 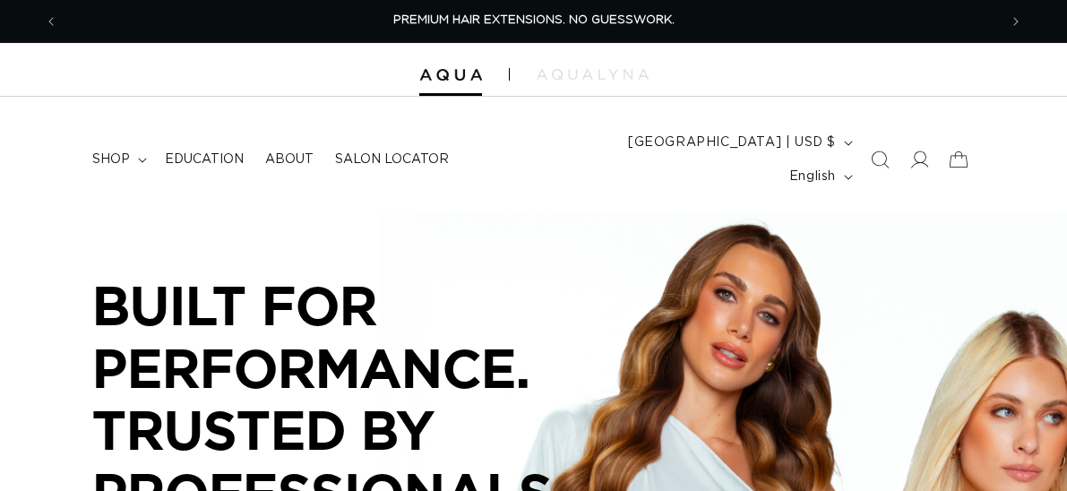 What do you see at coordinates (392, 159) in the screenshot?
I see `a: Salon Locator` at bounding box center [392, 159].